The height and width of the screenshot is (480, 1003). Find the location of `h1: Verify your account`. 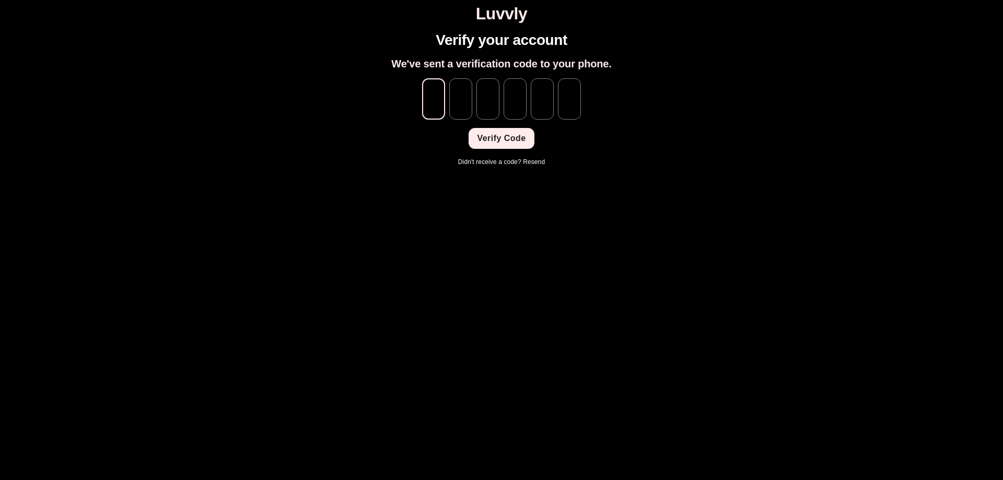

h1: Verify your account is located at coordinates (502, 40).